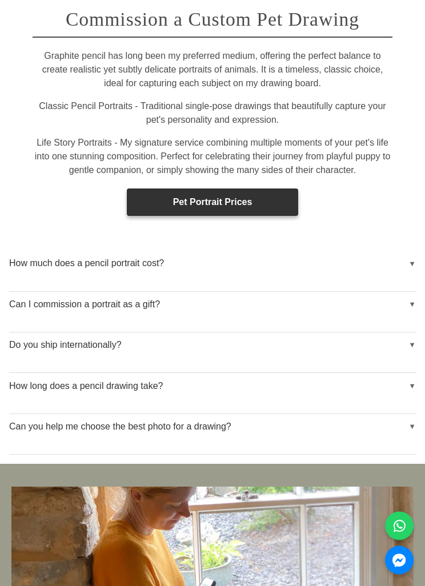 The width and height of the screenshot is (425, 586). What do you see at coordinates (399, 526) in the screenshot?
I see `a: WhatsApp` at bounding box center [399, 526].